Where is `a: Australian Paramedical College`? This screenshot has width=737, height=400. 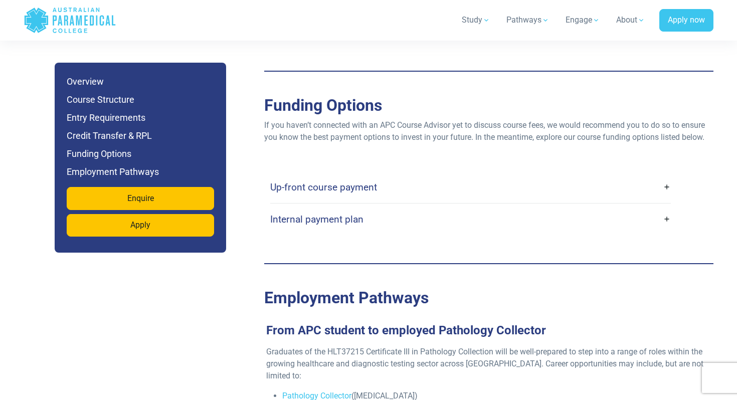
a: Australian Paramedical College is located at coordinates (70, 20).